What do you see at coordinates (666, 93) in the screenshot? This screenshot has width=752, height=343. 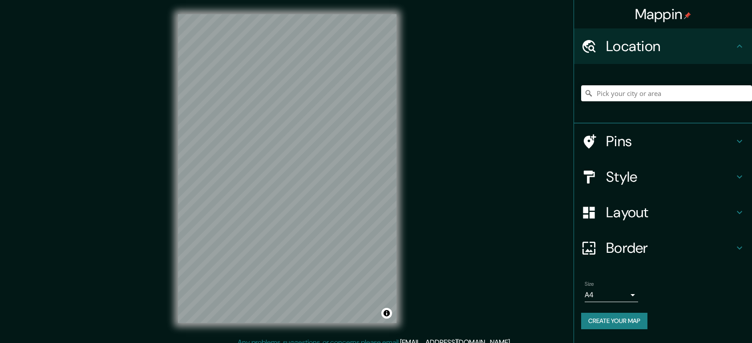 I see `input: Pick your city or area` at bounding box center [666, 93].